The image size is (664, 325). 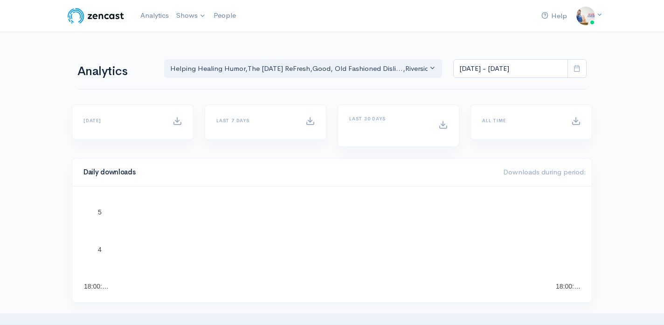 What do you see at coordinates (100, 212) in the screenshot?
I see `text: 5` at bounding box center [100, 212].